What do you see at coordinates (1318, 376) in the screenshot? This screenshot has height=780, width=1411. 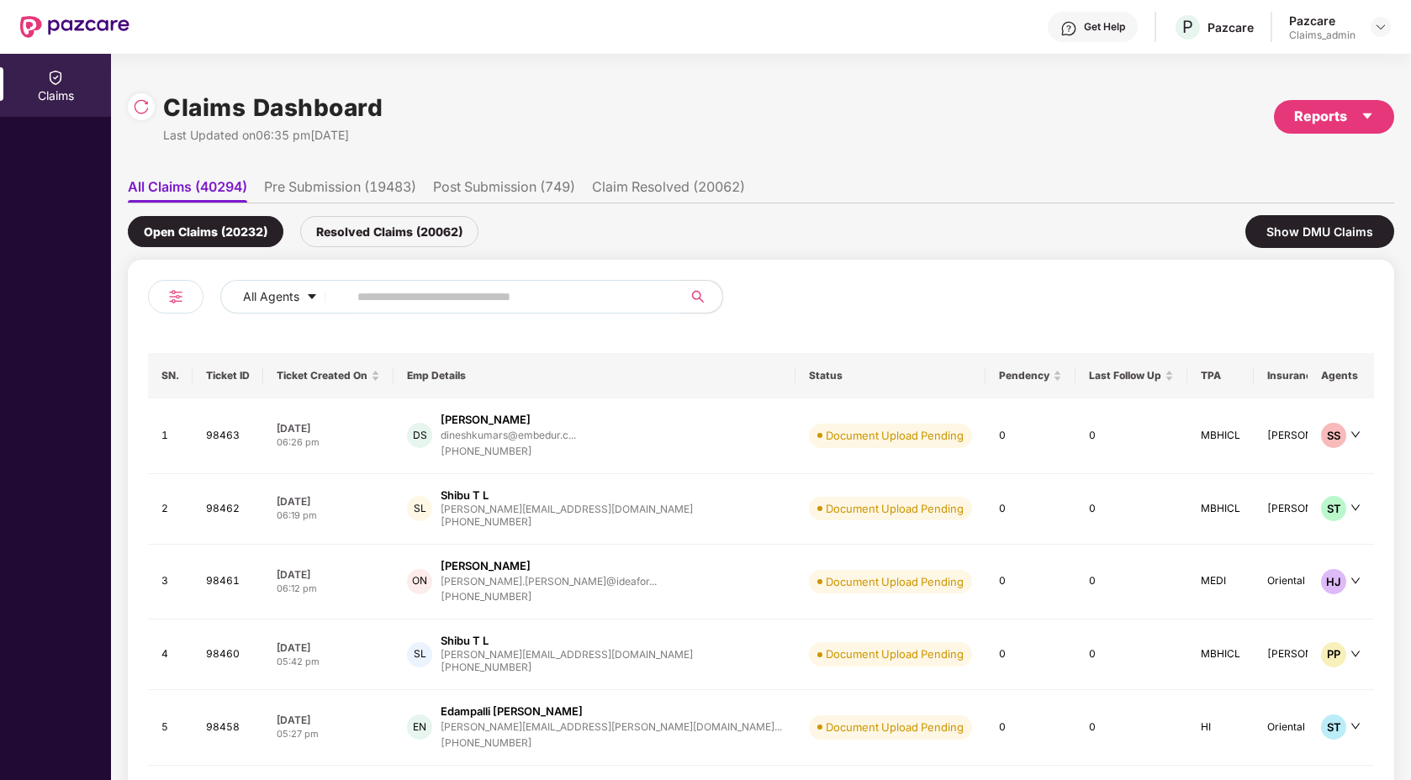 I see `th: Insurance Company` at bounding box center [1318, 376].